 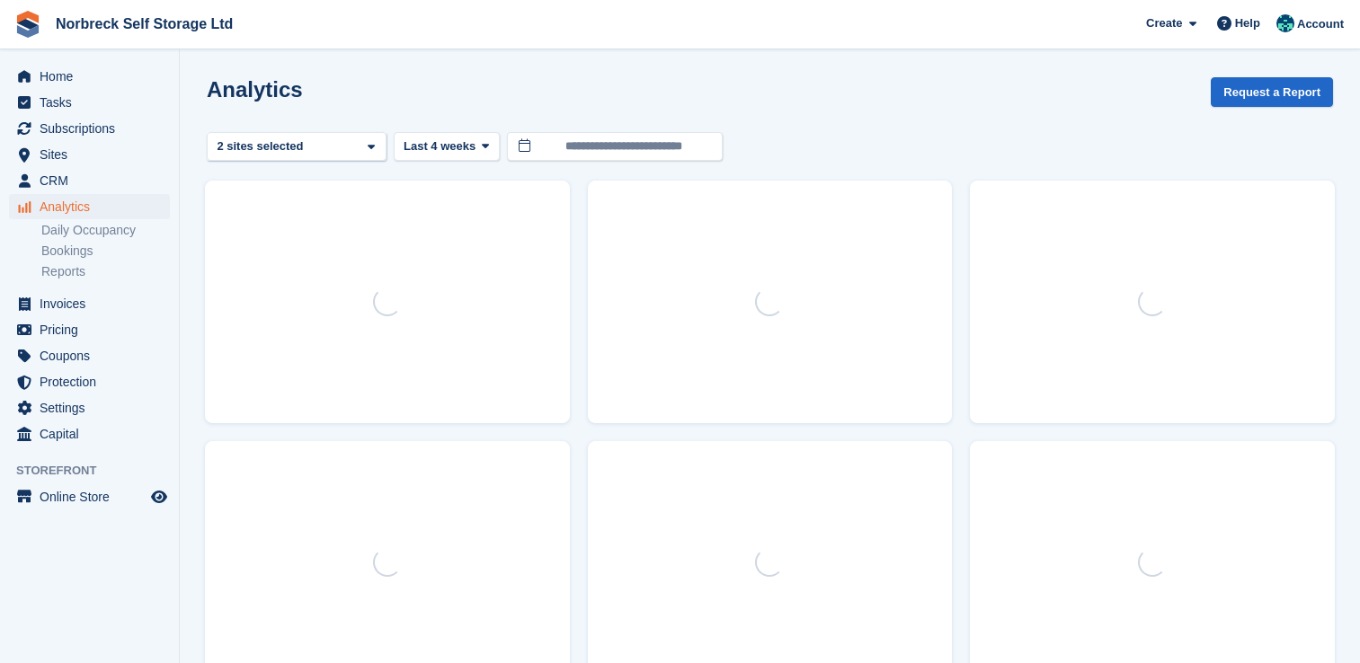 What do you see at coordinates (93, 155) in the screenshot?
I see `span: Sites` at bounding box center [93, 155].